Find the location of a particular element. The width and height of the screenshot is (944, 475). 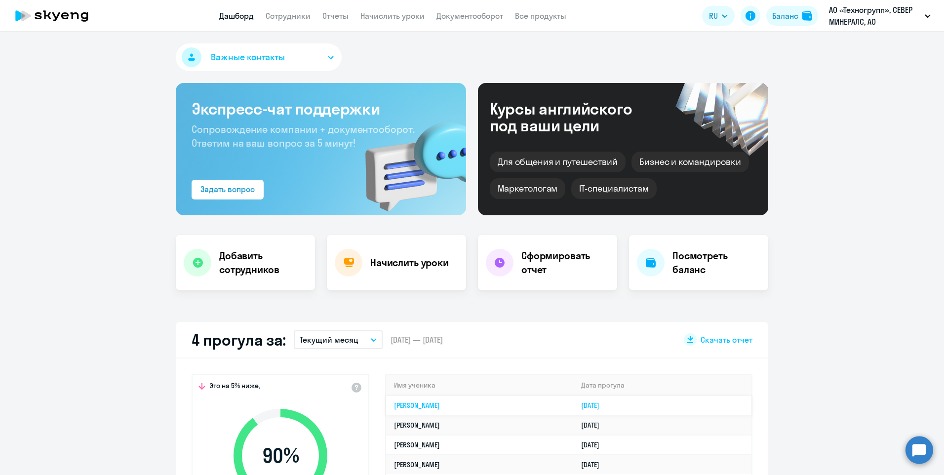

div: IT-специалистам is located at coordinates (614, 189).